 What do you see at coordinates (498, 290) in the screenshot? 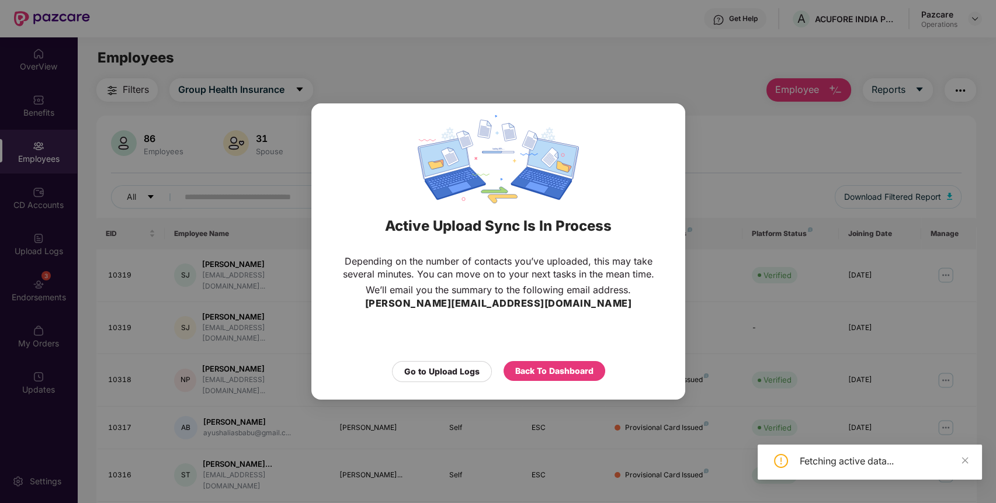
I see `p: We’ll email you the summary to the following email address.` at bounding box center [498, 290].